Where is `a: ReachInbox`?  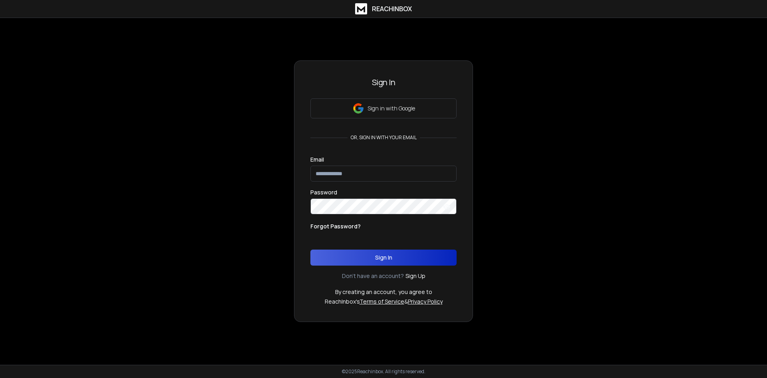 a: ReachInbox is located at coordinates (384, 9).